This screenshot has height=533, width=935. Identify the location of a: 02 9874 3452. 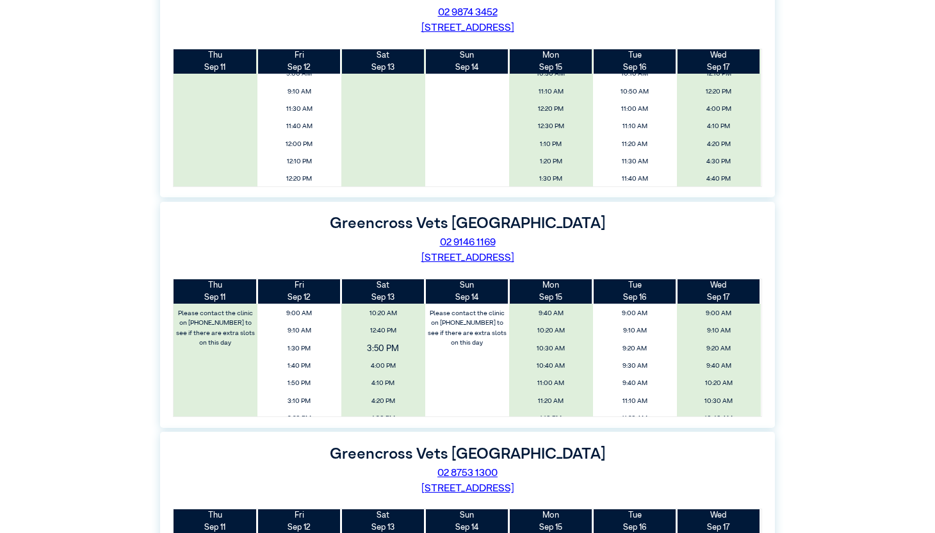
(467, 13).